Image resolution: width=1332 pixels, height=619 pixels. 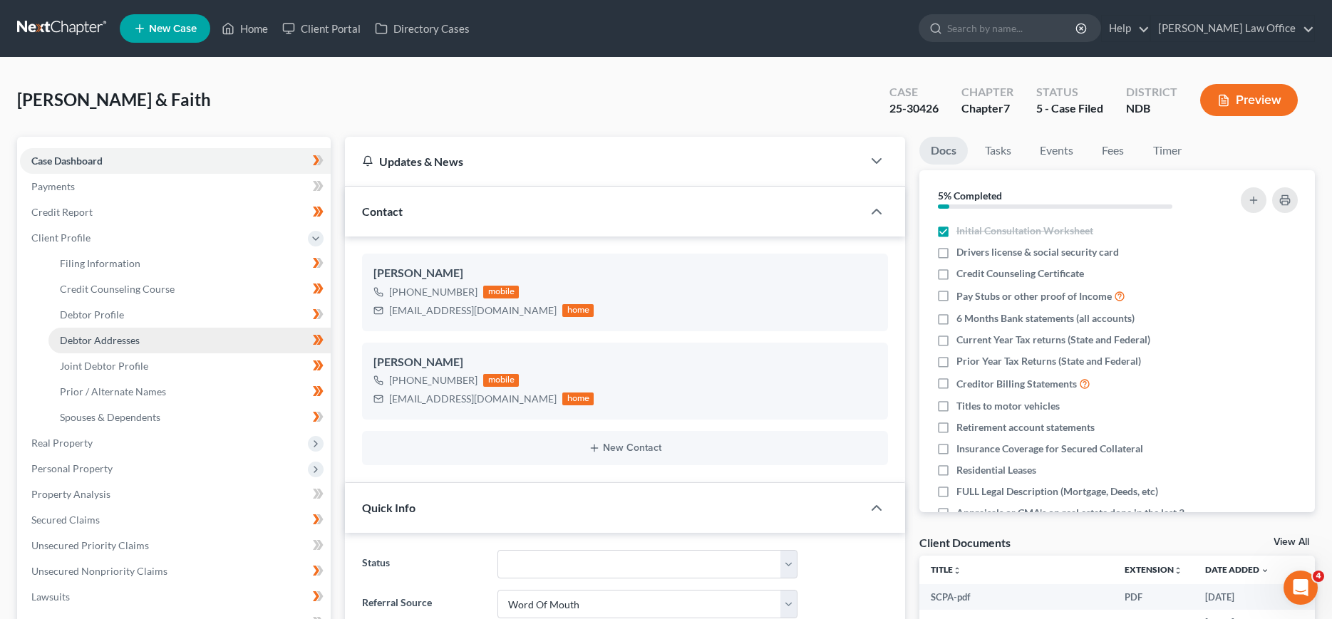 What do you see at coordinates (244, 29) in the screenshot?
I see `a: Home` at bounding box center [244, 29].